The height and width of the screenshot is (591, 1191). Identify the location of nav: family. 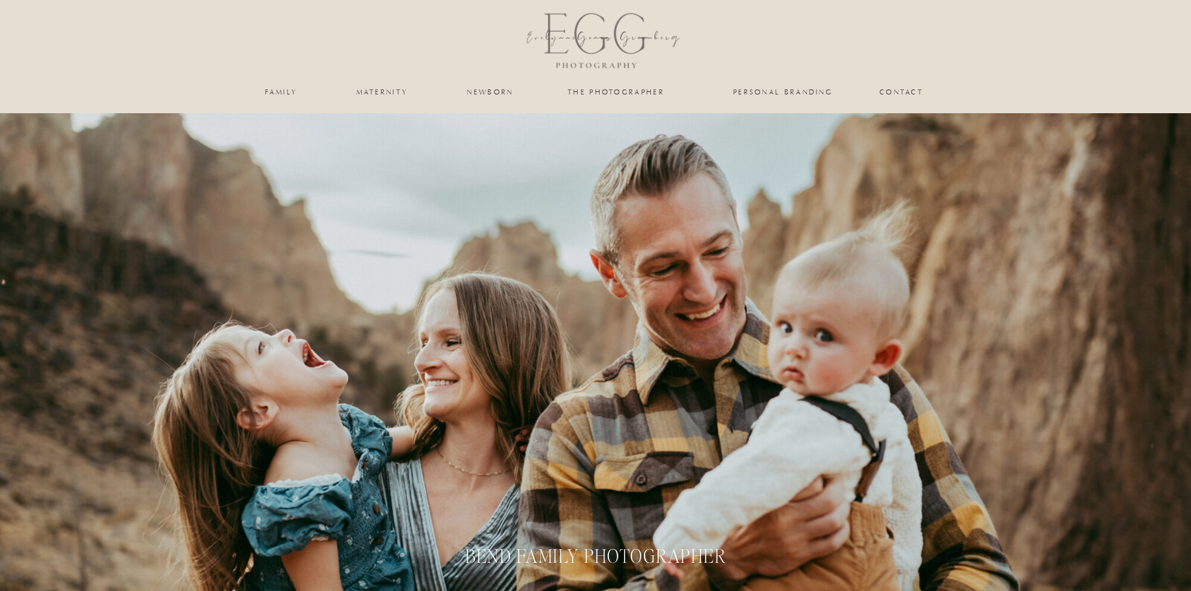
(281, 92).